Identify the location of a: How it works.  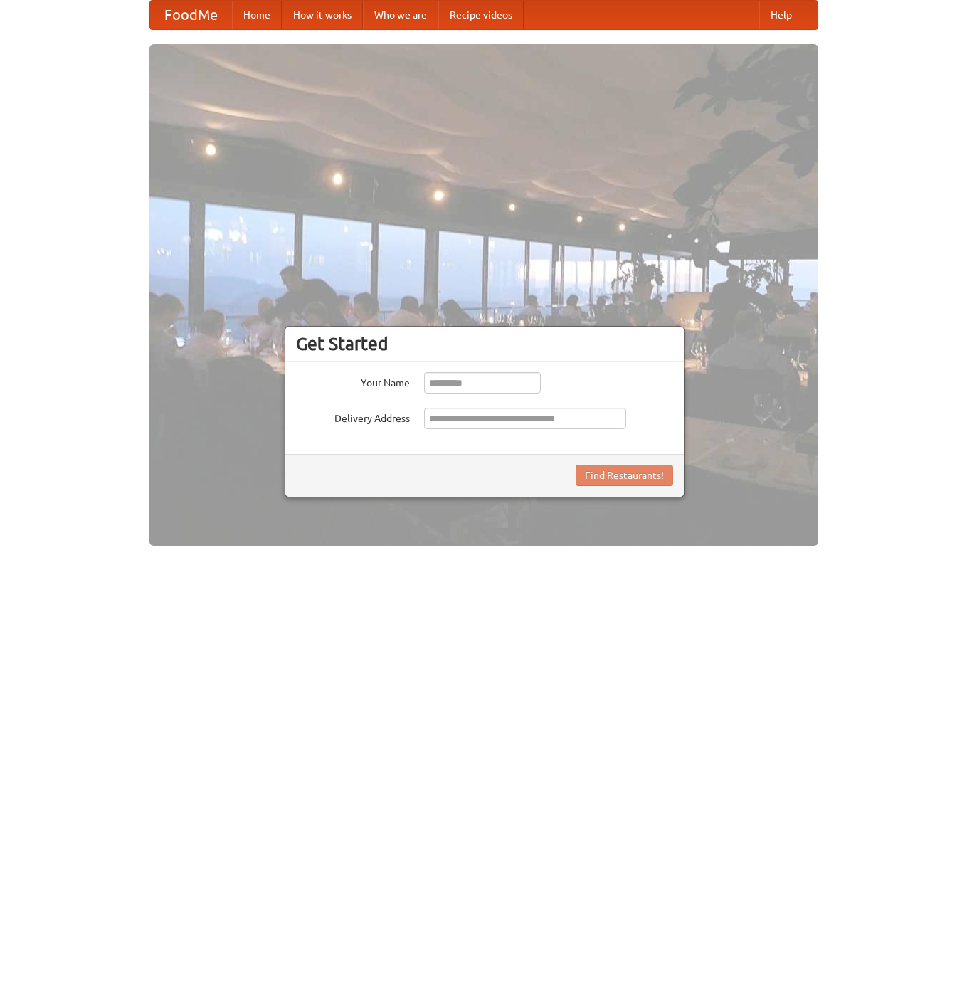
(322, 15).